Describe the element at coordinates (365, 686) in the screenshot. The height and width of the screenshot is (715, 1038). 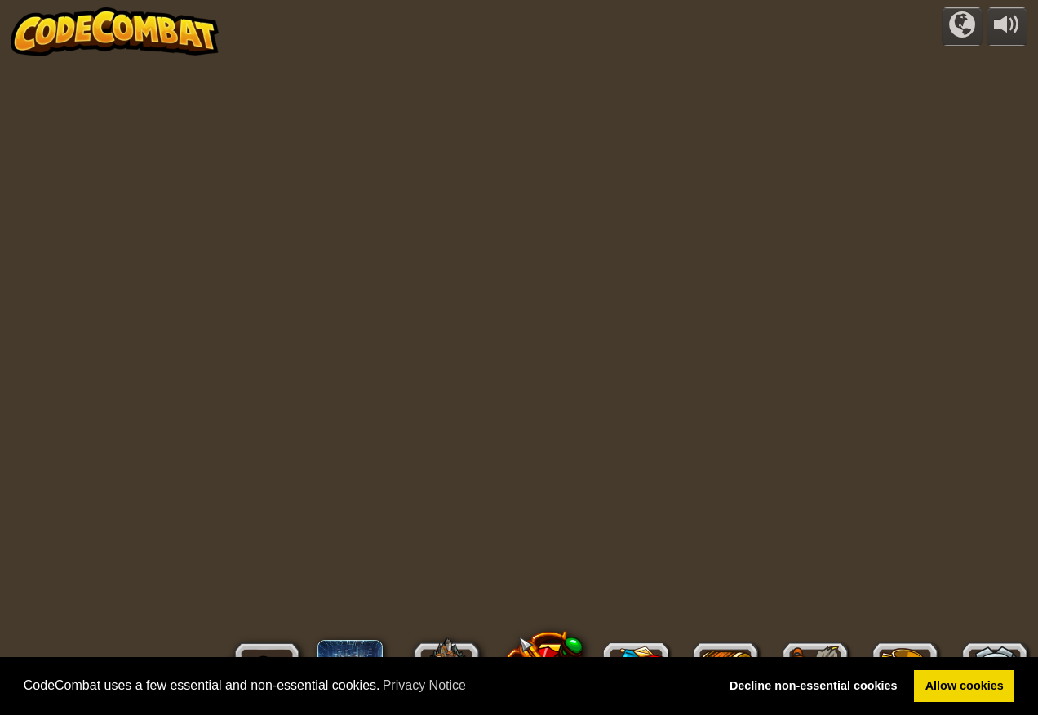
I see `span: CodeCombat uses a few essential and non-essential cookies.` at that location.